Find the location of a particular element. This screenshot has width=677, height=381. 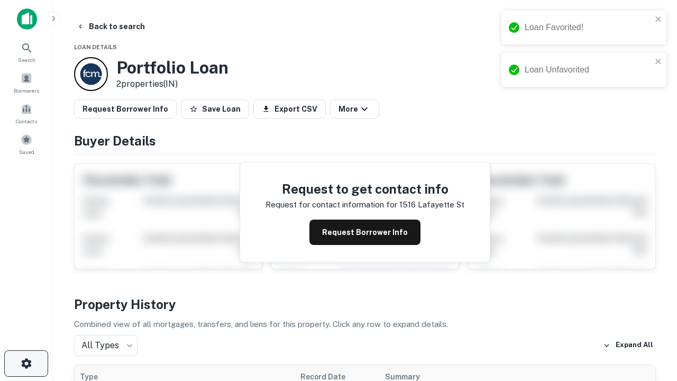

a: Search is located at coordinates (26, 52).